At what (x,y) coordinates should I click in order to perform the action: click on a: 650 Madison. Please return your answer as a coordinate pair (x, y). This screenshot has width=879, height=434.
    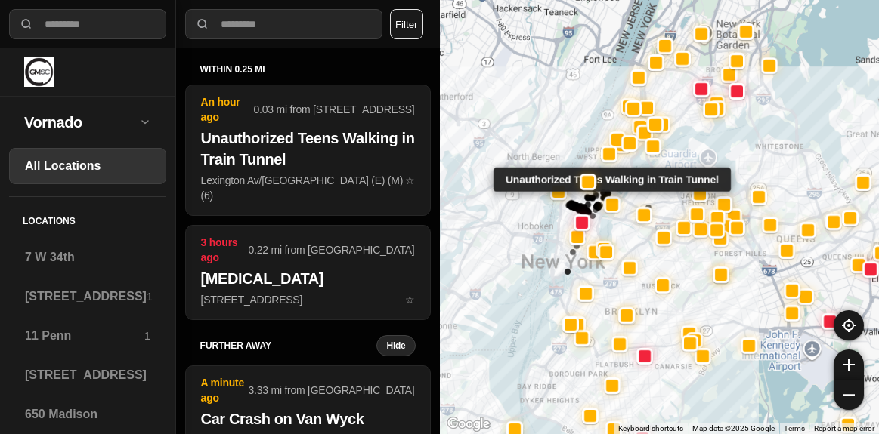
    Looking at the image, I should click on (88, 415).